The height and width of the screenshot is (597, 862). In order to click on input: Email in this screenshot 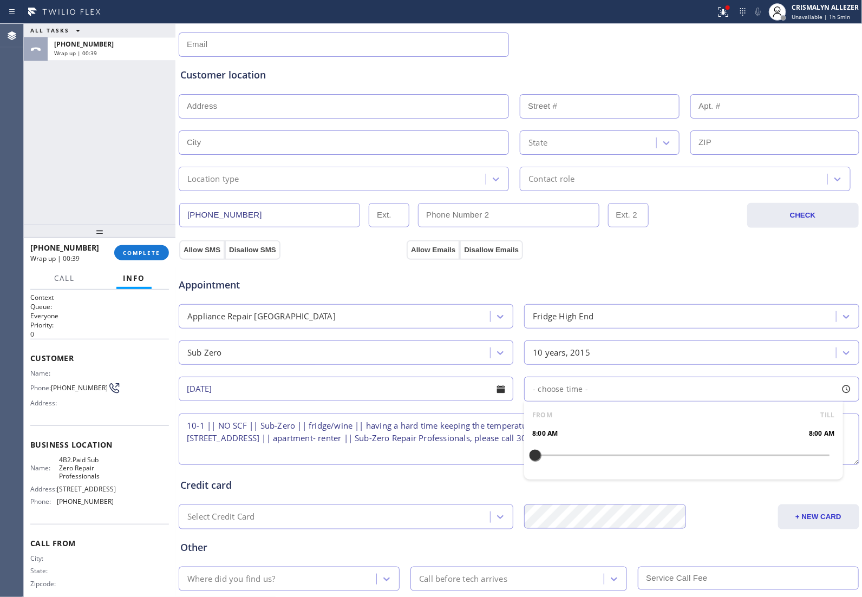, I will do `click(344, 44)`.